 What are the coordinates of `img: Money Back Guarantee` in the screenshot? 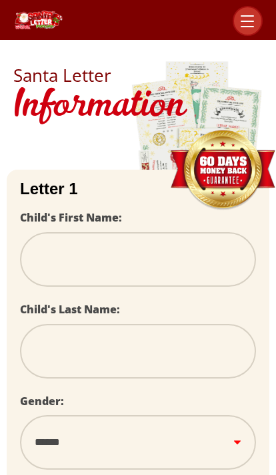 It's located at (222, 170).